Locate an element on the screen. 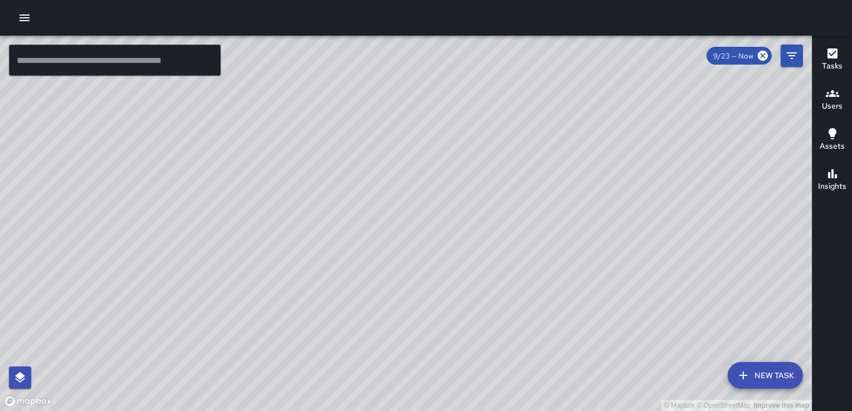 The width and height of the screenshot is (852, 411). button: Tasks is located at coordinates (832, 60).